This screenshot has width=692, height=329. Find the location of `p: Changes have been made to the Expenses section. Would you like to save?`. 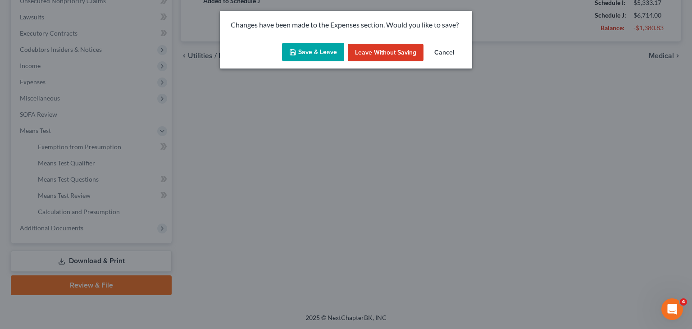

p: Changes have been made to the Expenses section. Would you like to save? is located at coordinates (346, 25).